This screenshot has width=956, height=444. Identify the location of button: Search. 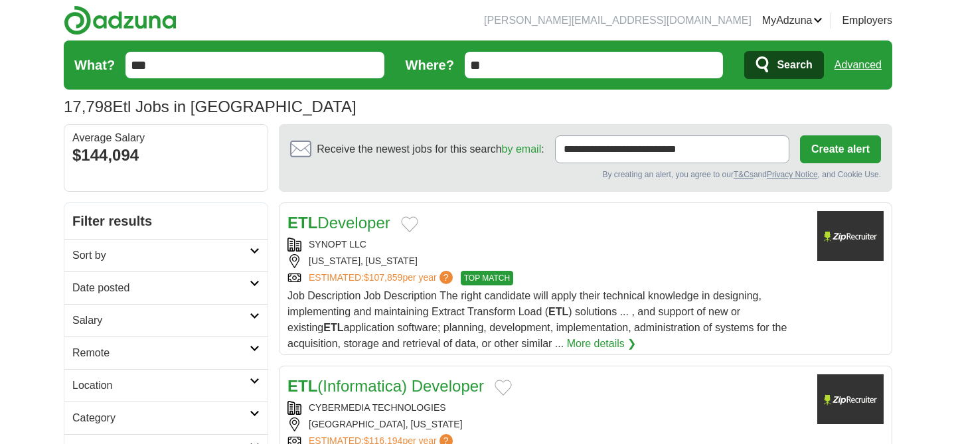
(783, 65).